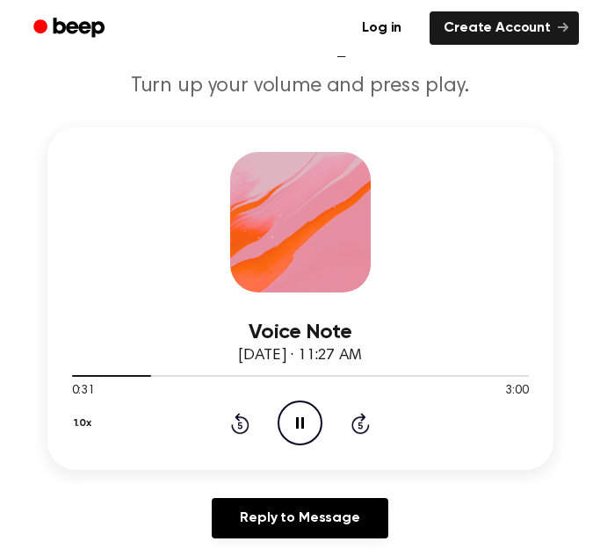  Describe the element at coordinates (516, 391) in the screenshot. I see `span: 3:00` at that location.